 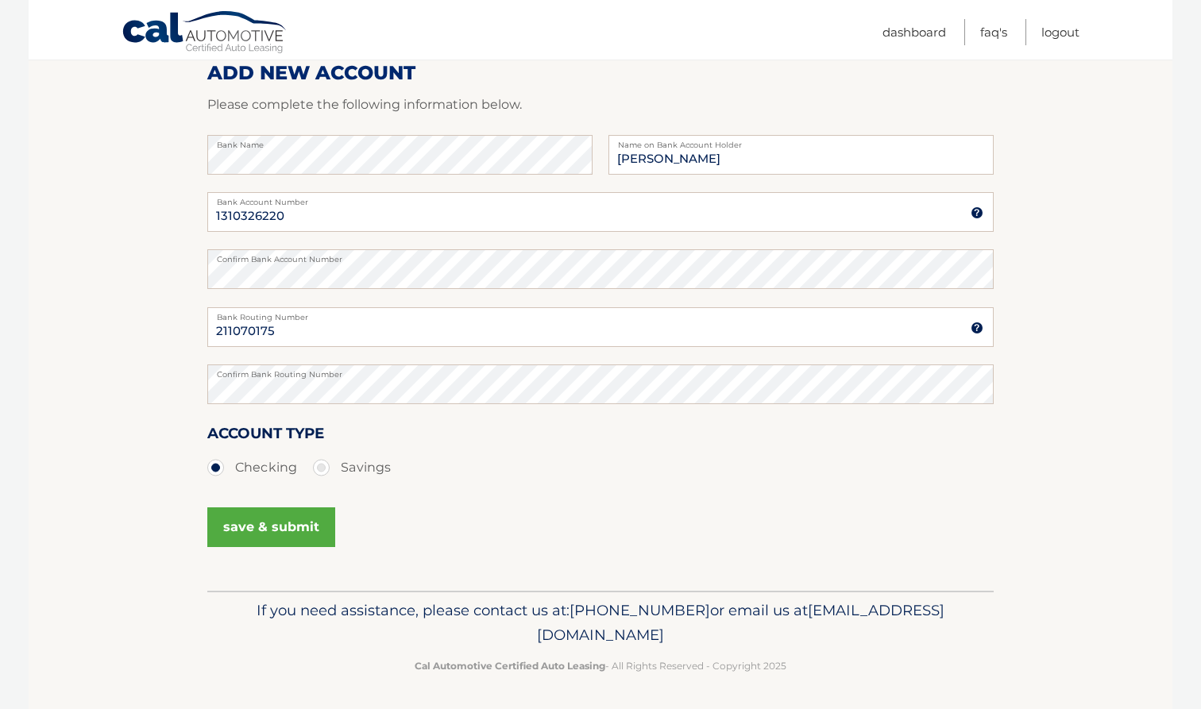 What do you see at coordinates (600, 199) in the screenshot?
I see `label: Bank Account Number` at bounding box center [600, 199].